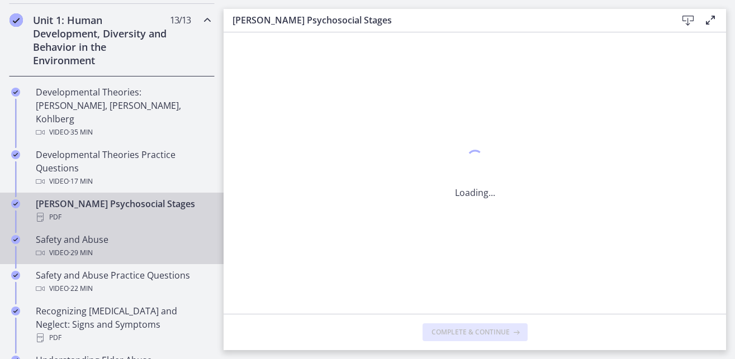  What do you see at coordinates (475, 160) in the screenshot?
I see `div: 1` at bounding box center [475, 160].